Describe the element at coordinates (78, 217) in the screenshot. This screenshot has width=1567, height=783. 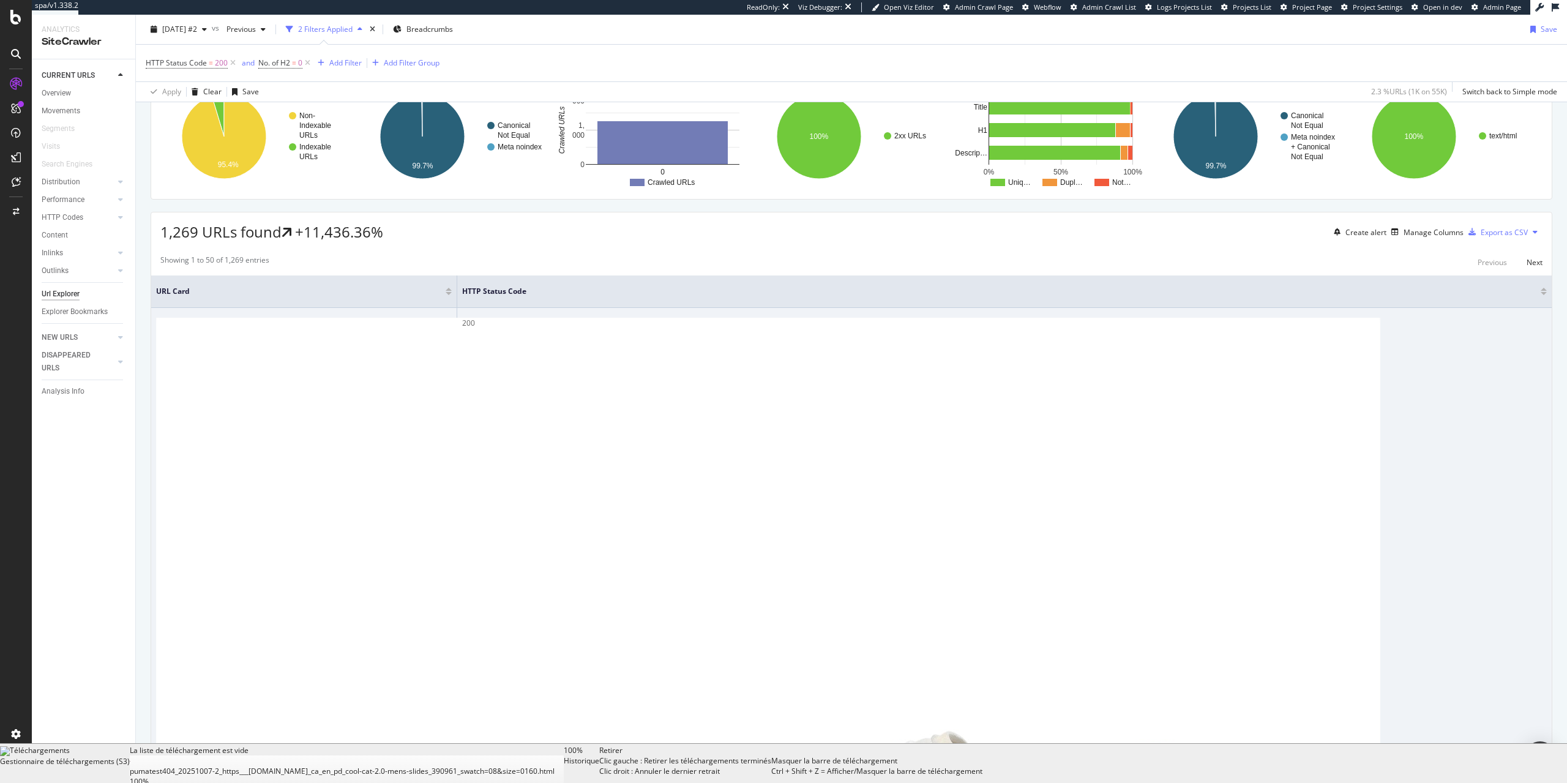
I see `a: HTTP Codes` at that location.